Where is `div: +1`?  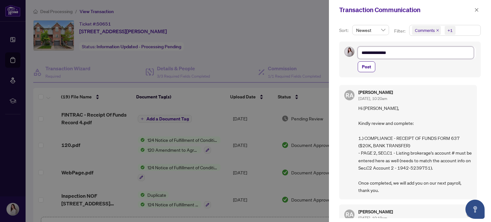 div: +1 is located at coordinates (450, 30).